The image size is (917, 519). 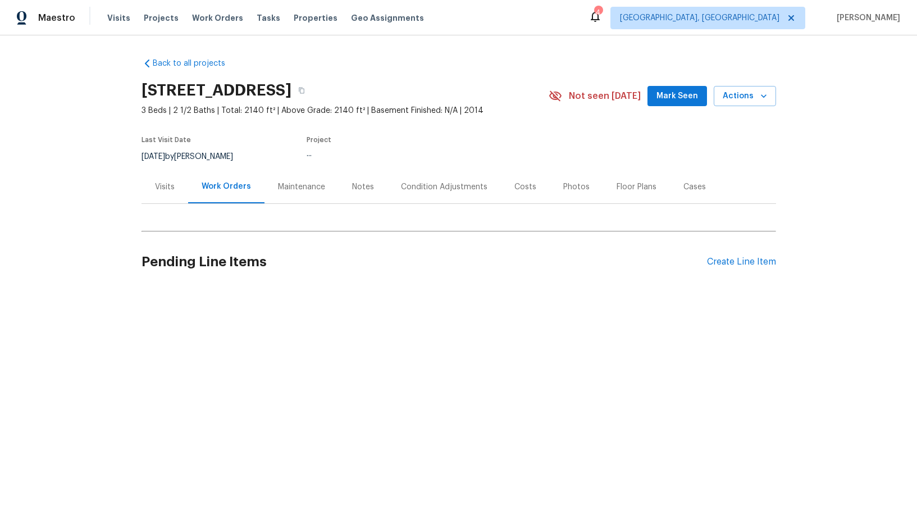 What do you see at coordinates (744, 96) in the screenshot?
I see `button: Actions` at bounding box center [744, 96].